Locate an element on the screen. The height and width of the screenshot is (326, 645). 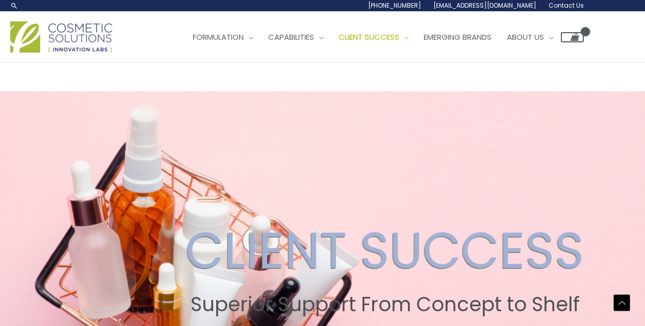
span: Emerging Brands is located at coordinates (457, 37).